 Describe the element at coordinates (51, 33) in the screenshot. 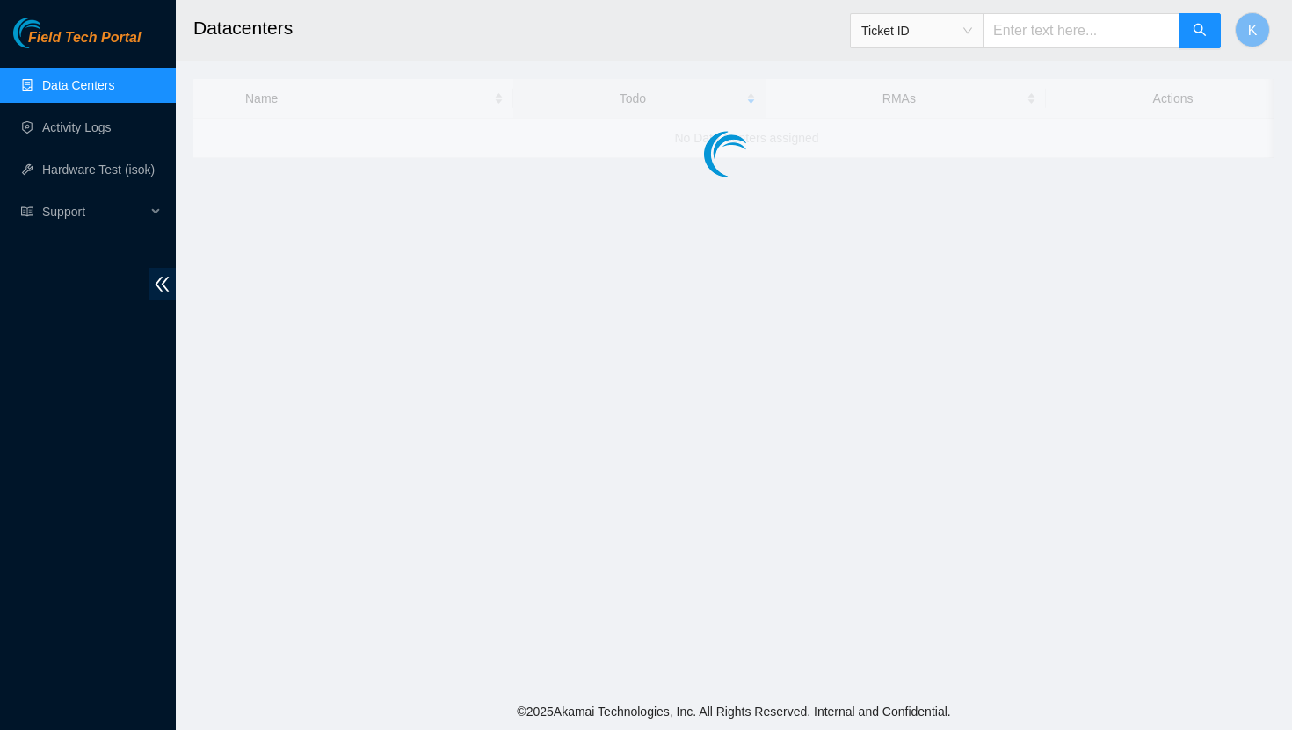

I see `img: Akamai Technologies` at that location.